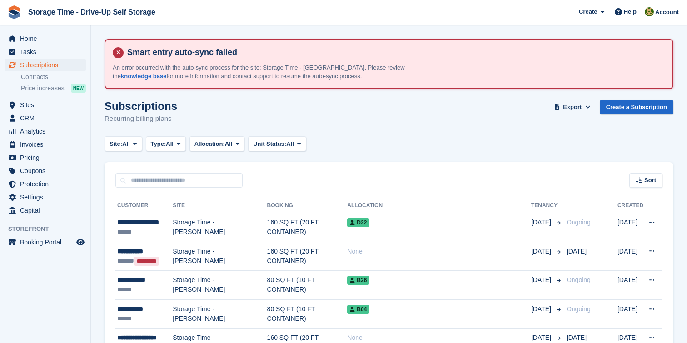  Describe the element at coordinates (159, 144) in the screenshot. I see `span: Type:` at that location.